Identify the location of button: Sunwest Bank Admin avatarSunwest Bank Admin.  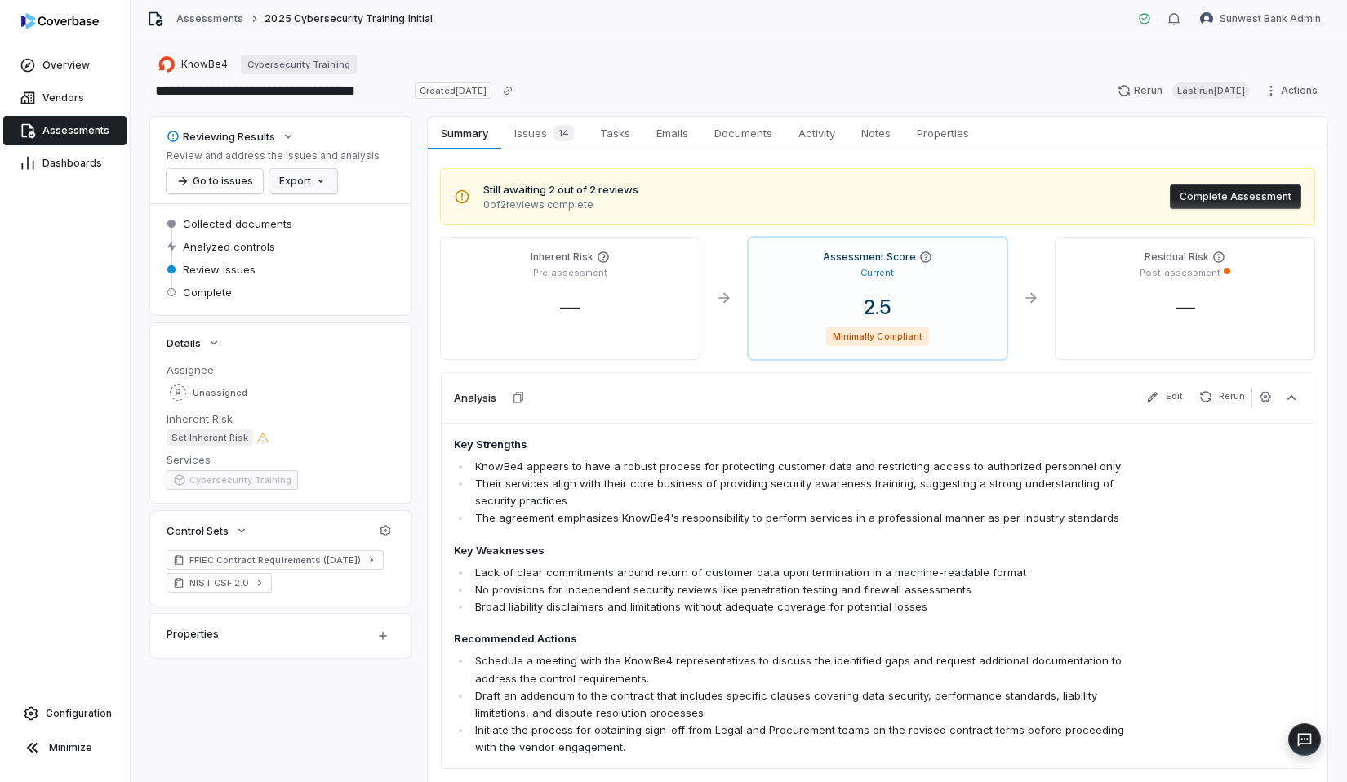
(1260, 19).